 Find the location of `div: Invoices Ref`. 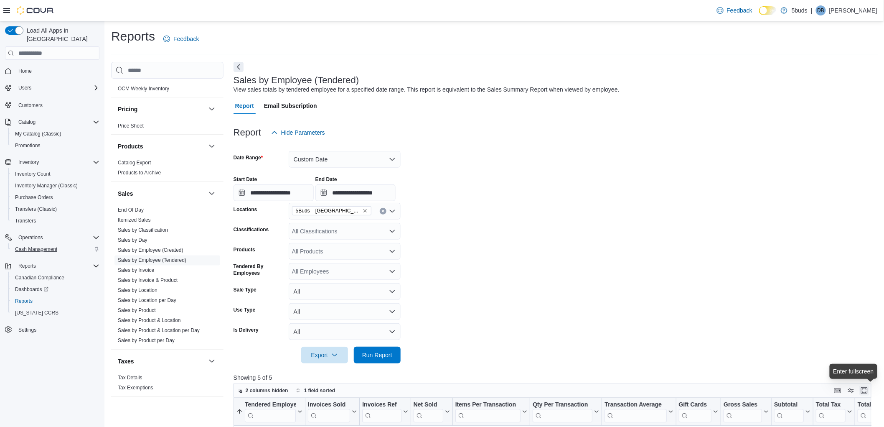

div: Invoices Ref is located at coordinates (382, 405).